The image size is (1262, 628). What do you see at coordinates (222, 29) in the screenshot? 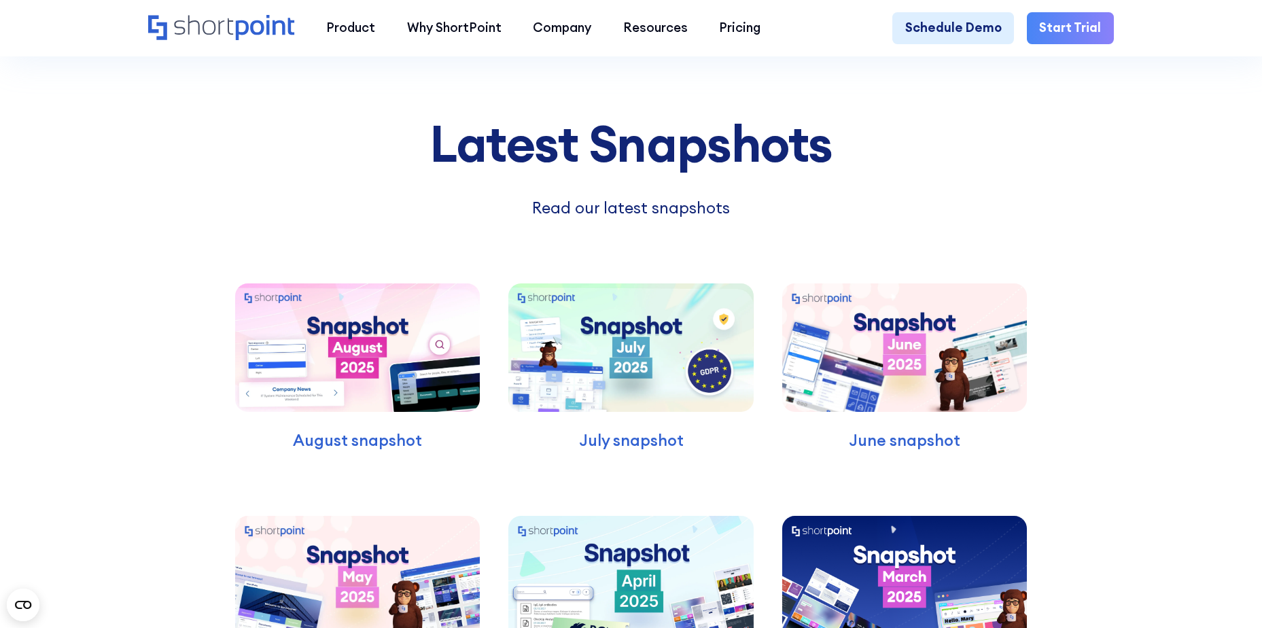
I see `a: Home` at bounding box center [222, 29].